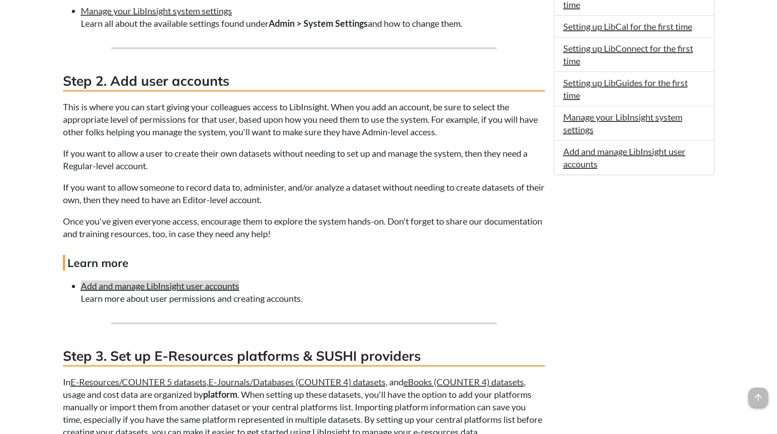 The image size is (777, 434). Describe the element at coordinates (304, 119) in the screenshot. I see `p: This is where you can start giving your colleagues access to LibInsight. When you add an account,...` at that location.